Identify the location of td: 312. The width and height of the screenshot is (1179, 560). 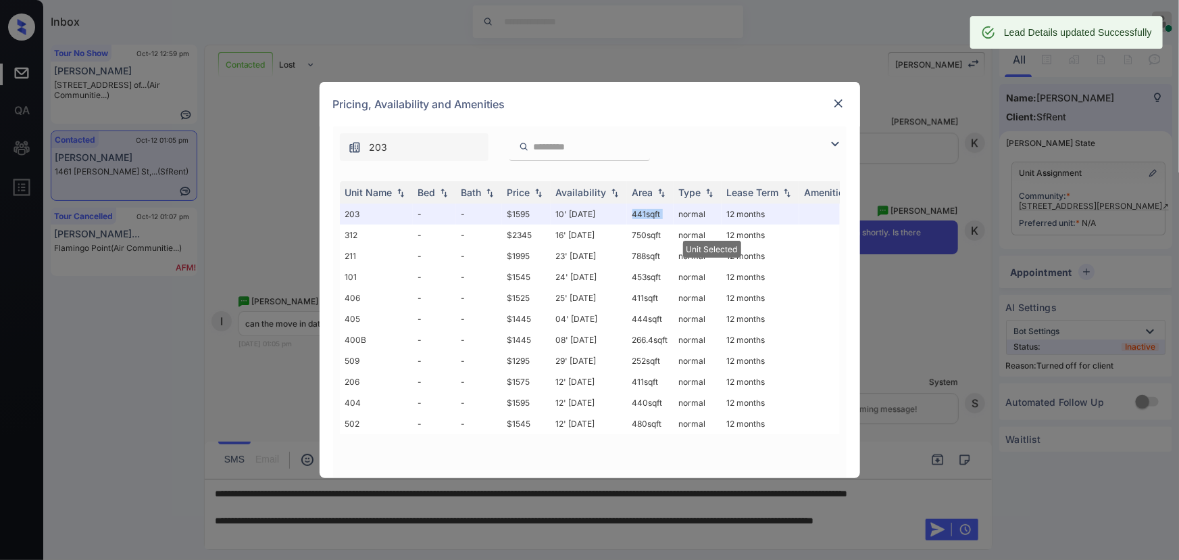
(376, 234).